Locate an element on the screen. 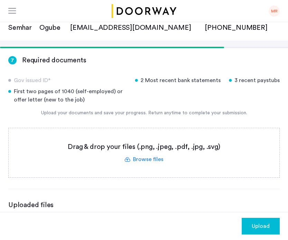 The image size is (288, 240). div: 2 Most recent bank statements is located at coordinates (178, 80).